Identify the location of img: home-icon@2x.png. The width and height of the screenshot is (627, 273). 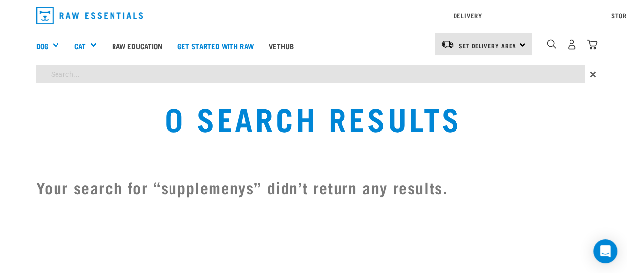
(592, 44).